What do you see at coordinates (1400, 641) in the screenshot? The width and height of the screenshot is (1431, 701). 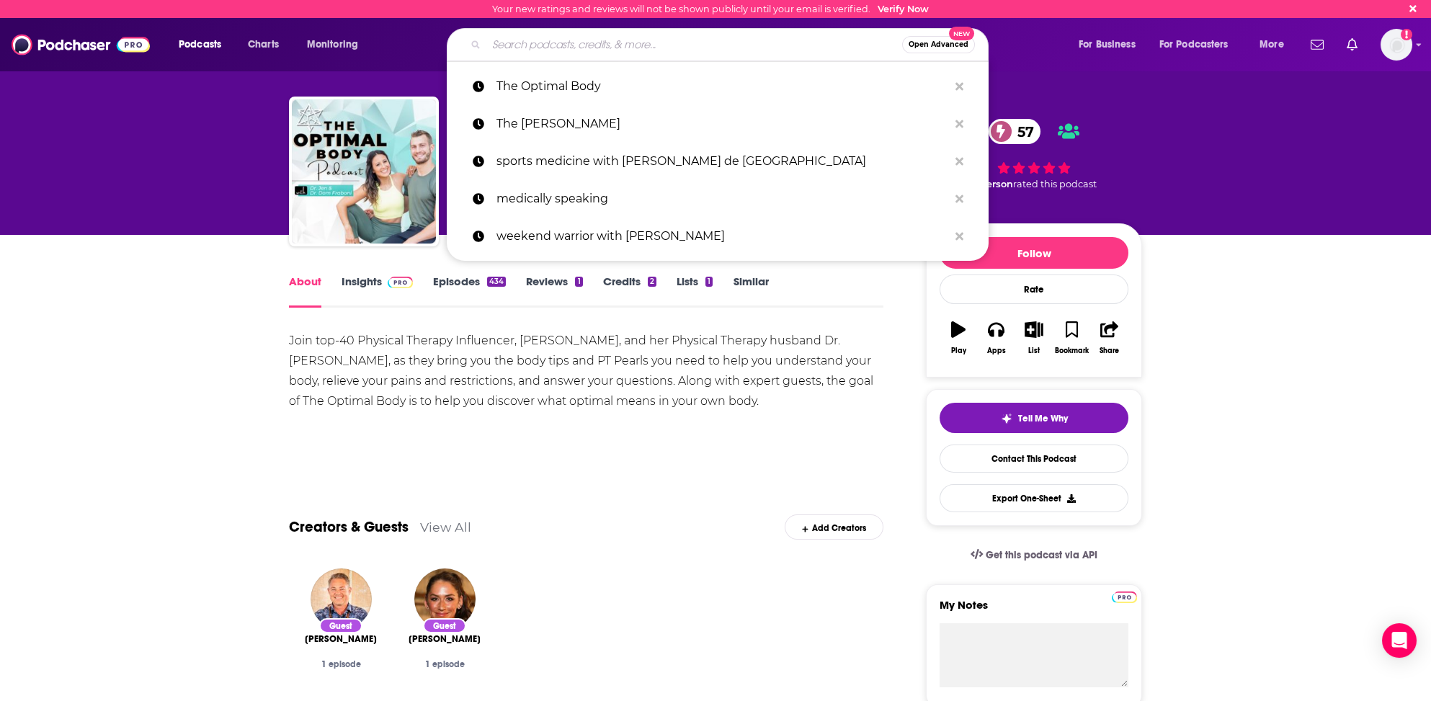 I see `div: Open Intercom Messenger` at bounding box center [1400, 641].